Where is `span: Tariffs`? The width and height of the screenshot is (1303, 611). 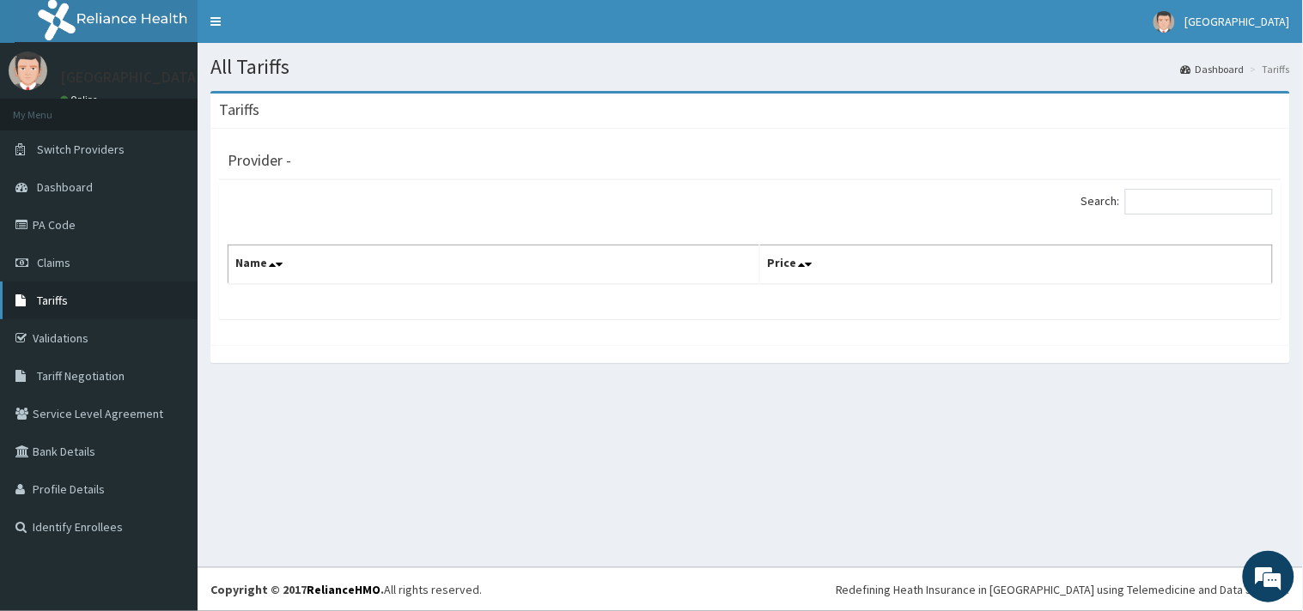 span: Tariffs is located at coordinates (52, 301).